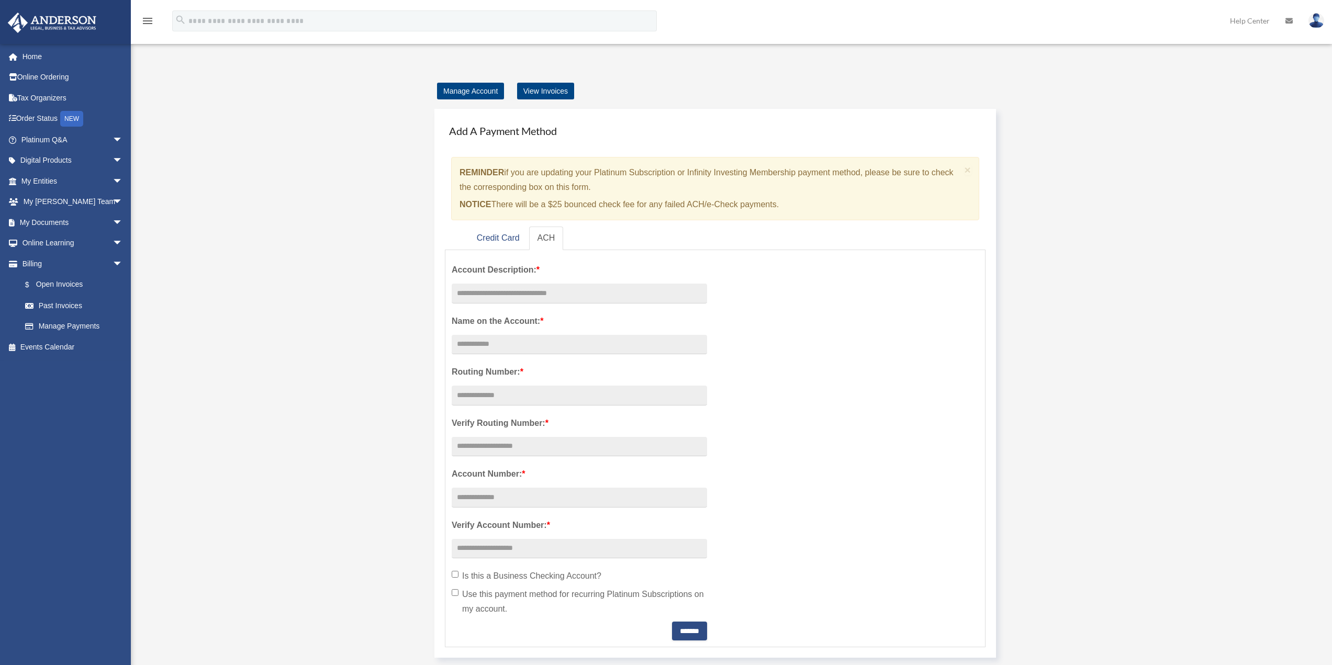  Describe the element at coordinates (545, 91) in the screenshot. I see `a: View Invoices` at that location.